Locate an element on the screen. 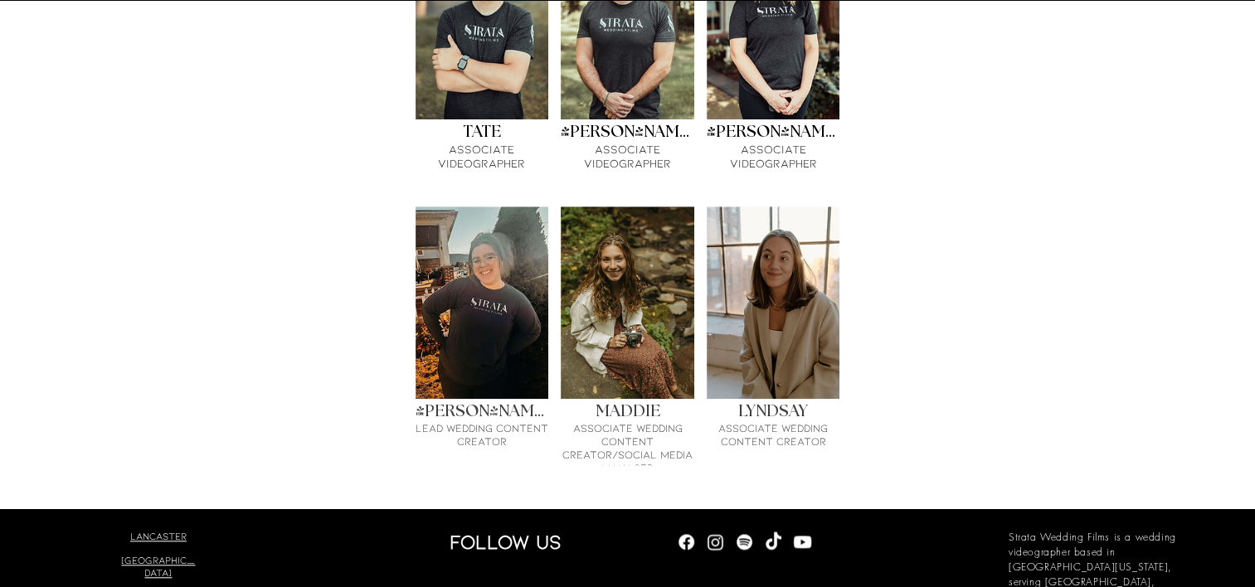 The height and width of the screenshot is (587, 1255). ul: Social Bar is located at coordinates (744, 542).